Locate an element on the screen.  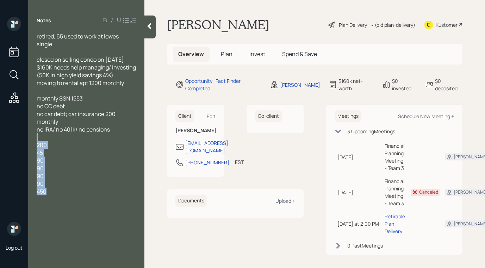
div: Plan Delivery is located at coordinates (353, 25).